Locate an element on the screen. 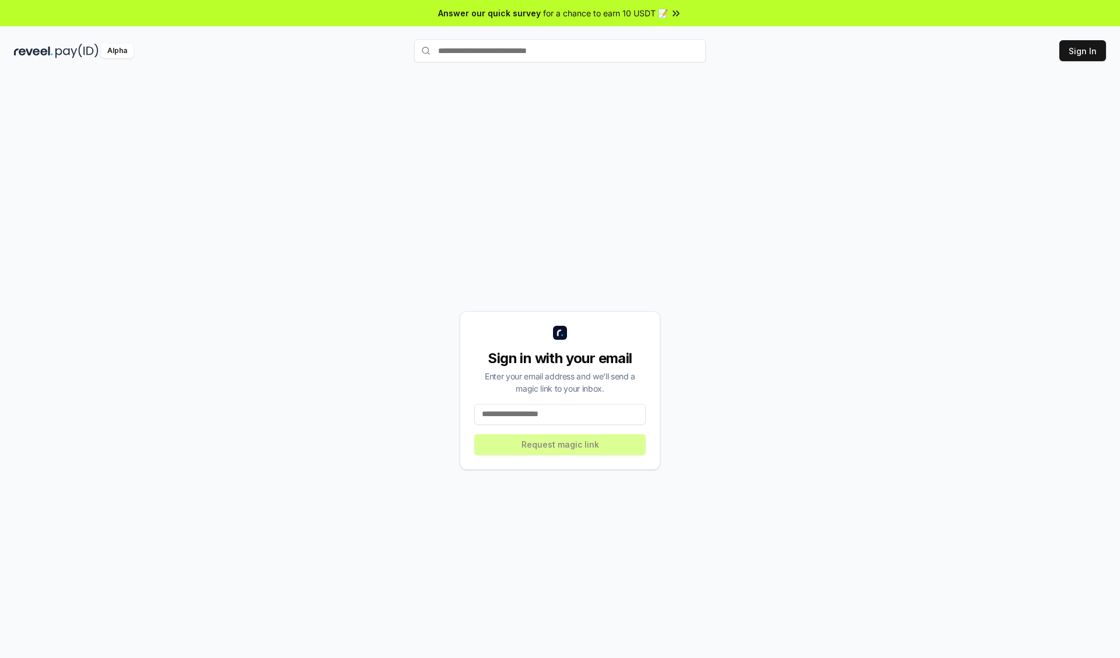 The image size is (1120, 658). div: Alpha is located at coordinates (117, 51).